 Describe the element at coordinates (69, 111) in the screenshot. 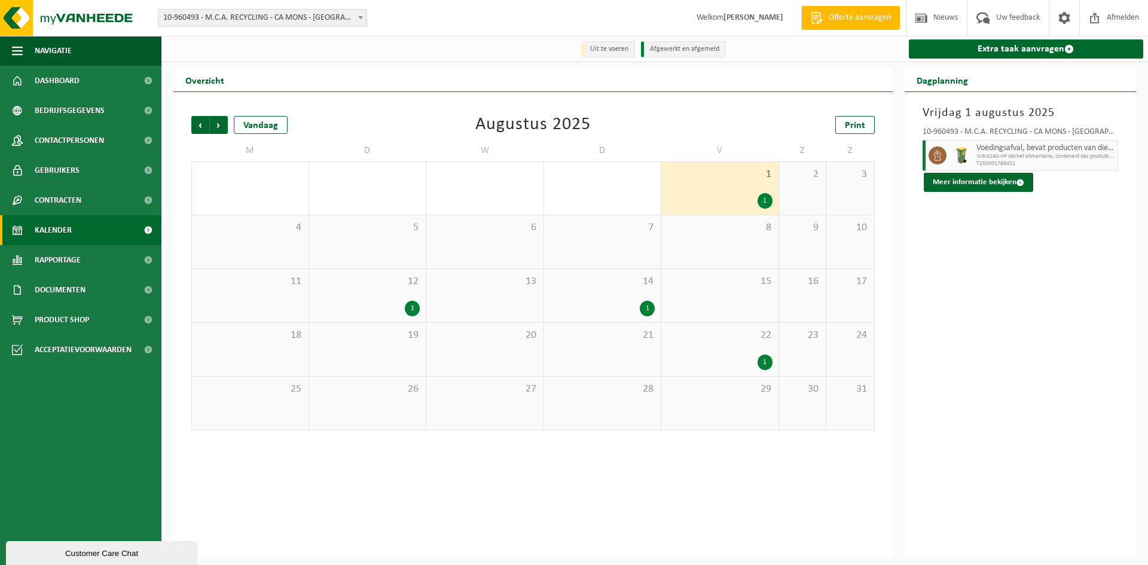

I see `span: Bedrijfsgegevens` at that location.